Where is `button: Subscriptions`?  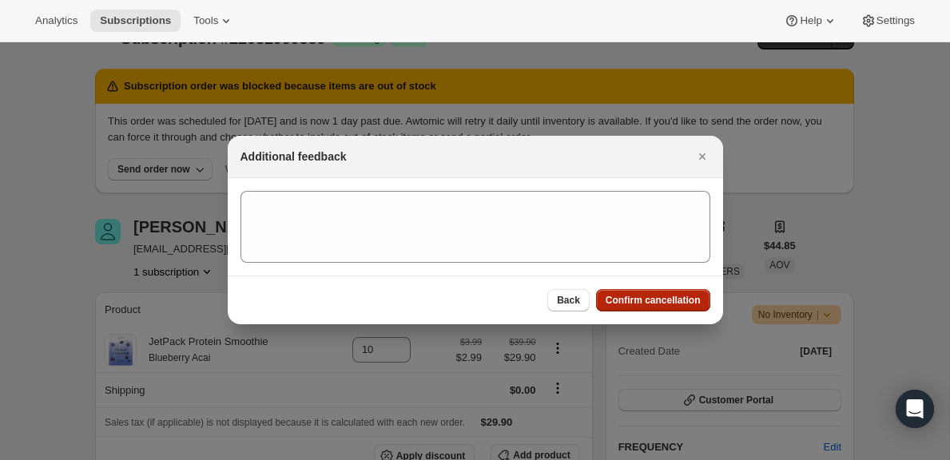 button: Subscriptions is located at coordinates (135, 21).